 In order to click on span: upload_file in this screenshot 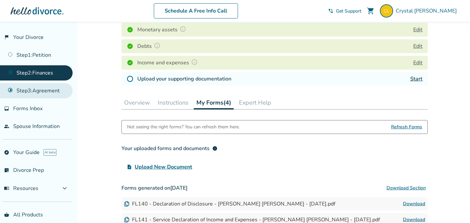, I will do `click(129, 167)`.